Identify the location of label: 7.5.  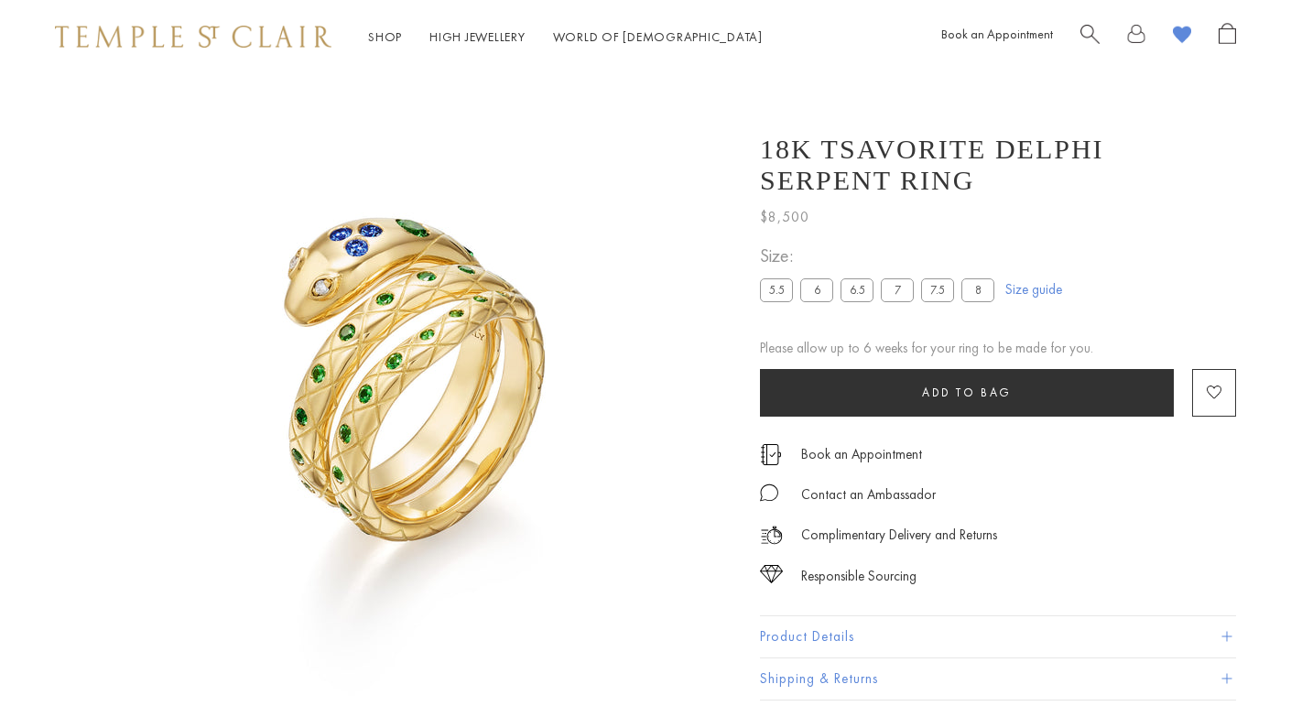
(937, 289).